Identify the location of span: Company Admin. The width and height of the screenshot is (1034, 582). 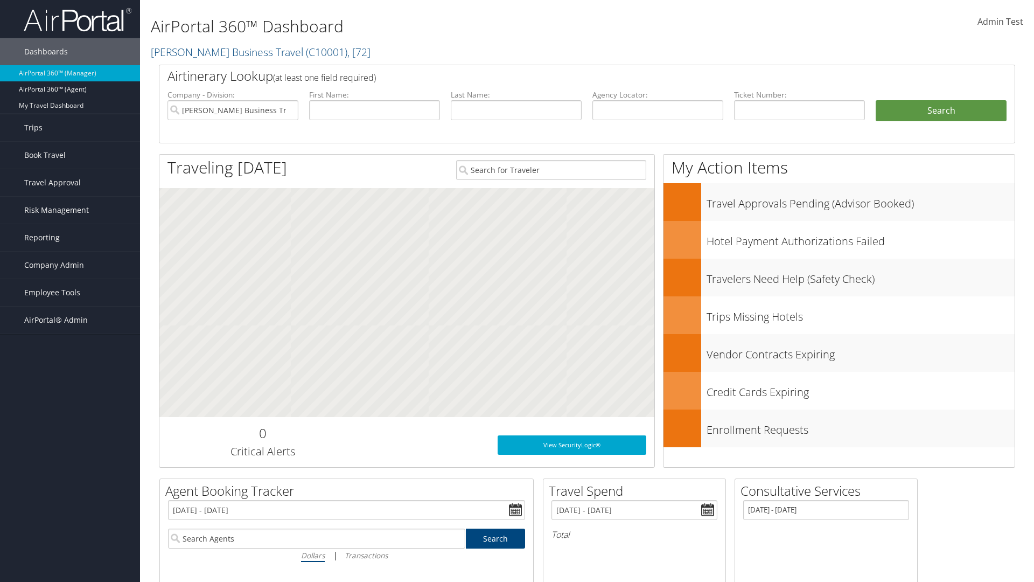
(54, 265).